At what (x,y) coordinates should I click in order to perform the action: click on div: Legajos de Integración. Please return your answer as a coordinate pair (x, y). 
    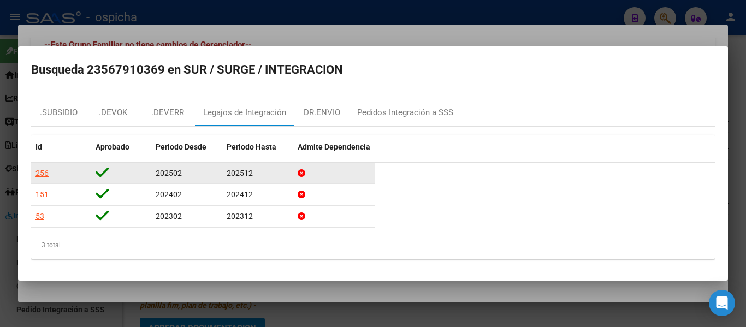
    Looking at the image, I should click on (245, 113).